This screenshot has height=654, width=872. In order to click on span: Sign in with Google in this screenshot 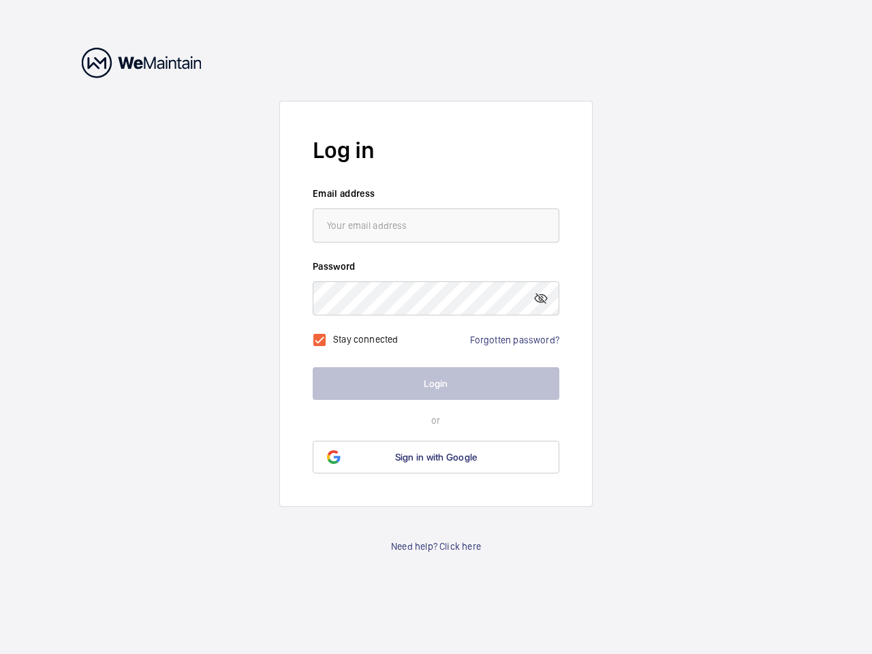, I will do `click(436, 457)`.